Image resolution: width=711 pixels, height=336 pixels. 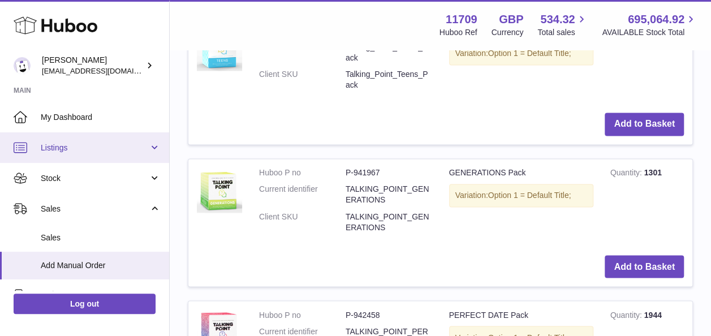 I want to click on span: Orders, so click(x=94, y=294).